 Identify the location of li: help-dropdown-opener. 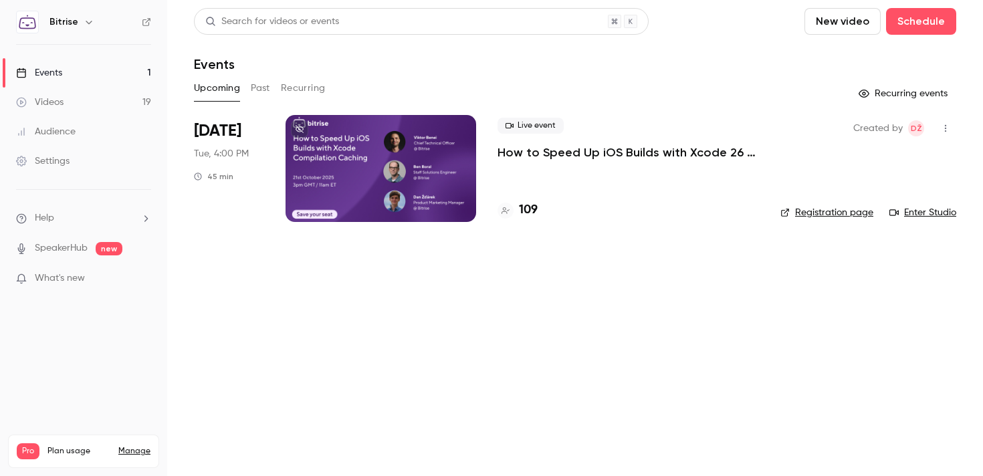
(84, 218).